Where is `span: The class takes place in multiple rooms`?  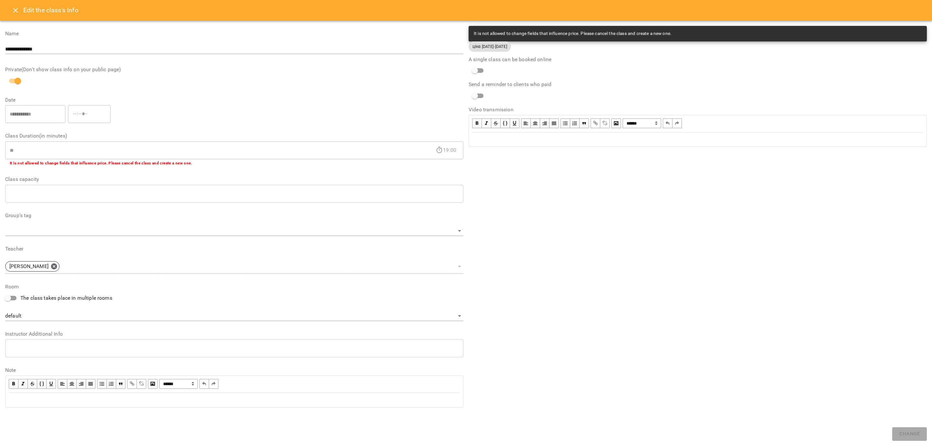
span: The class takes place in multiple rooms is located at coordinates (66, 298).